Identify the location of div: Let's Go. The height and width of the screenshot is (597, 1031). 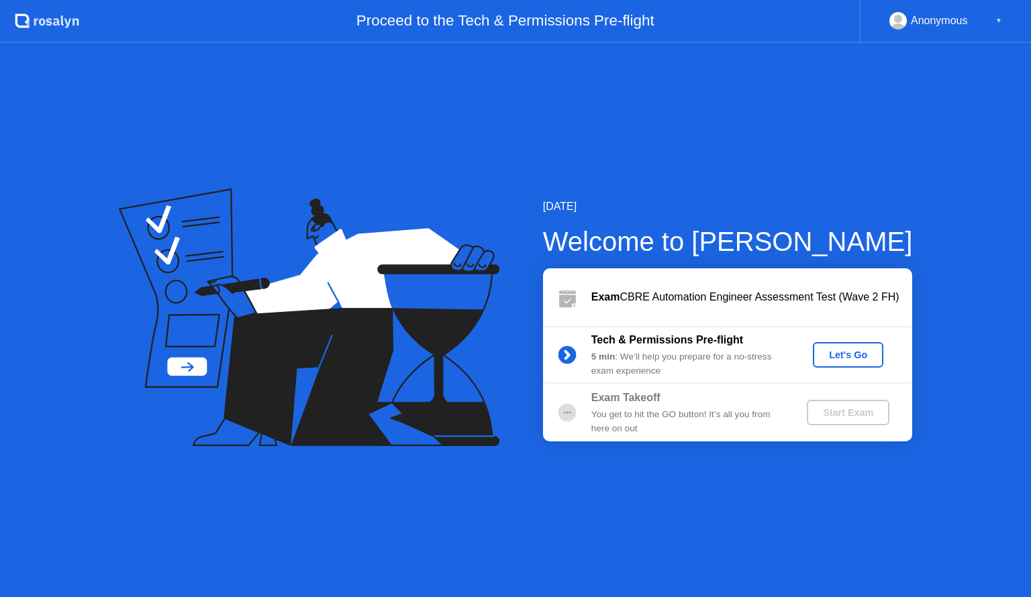
(848, 355).